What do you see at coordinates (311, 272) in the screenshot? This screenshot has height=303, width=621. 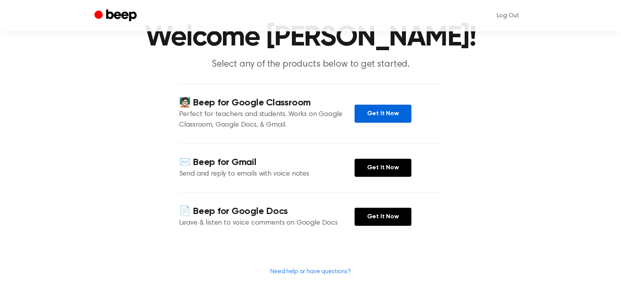 I see `a: Need help or have questions?` at bounding box center [311, 272].